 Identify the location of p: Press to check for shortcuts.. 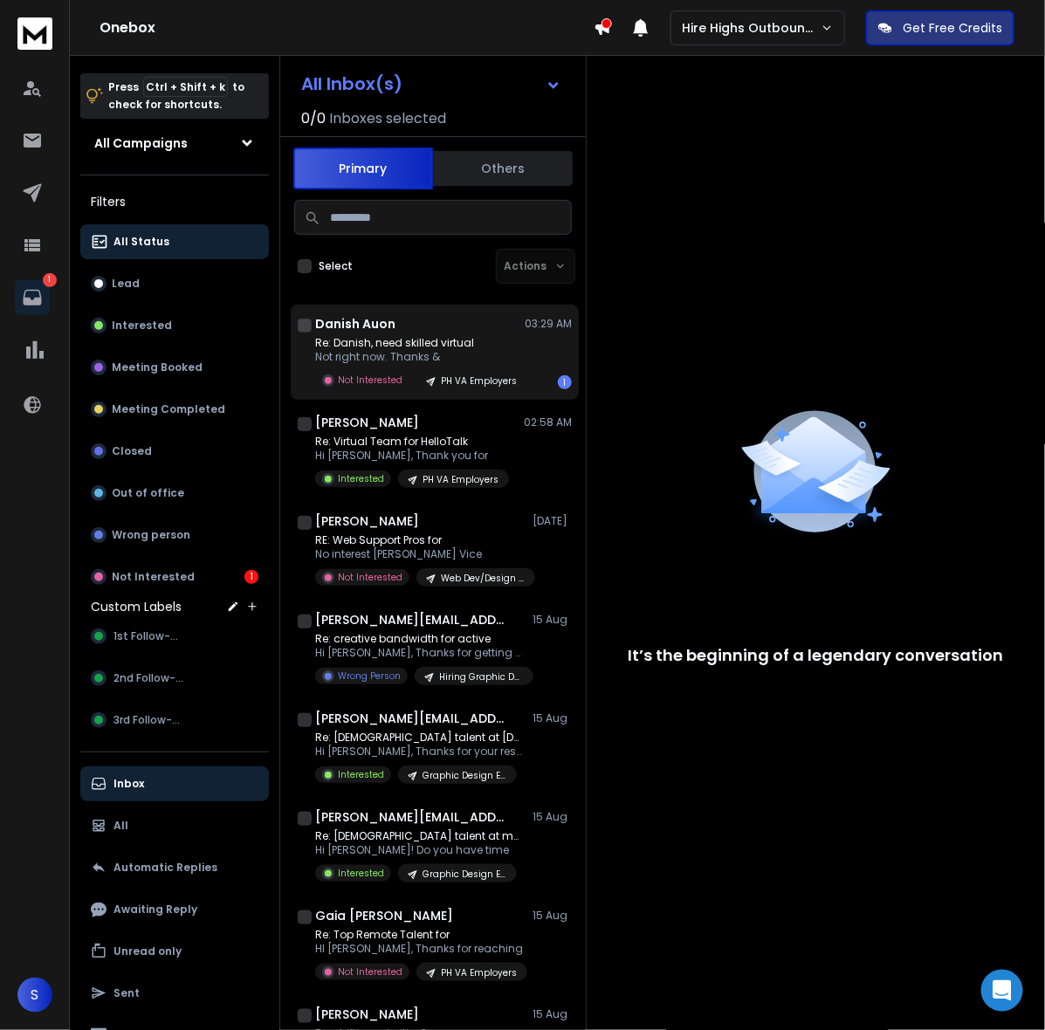
(176, 96).